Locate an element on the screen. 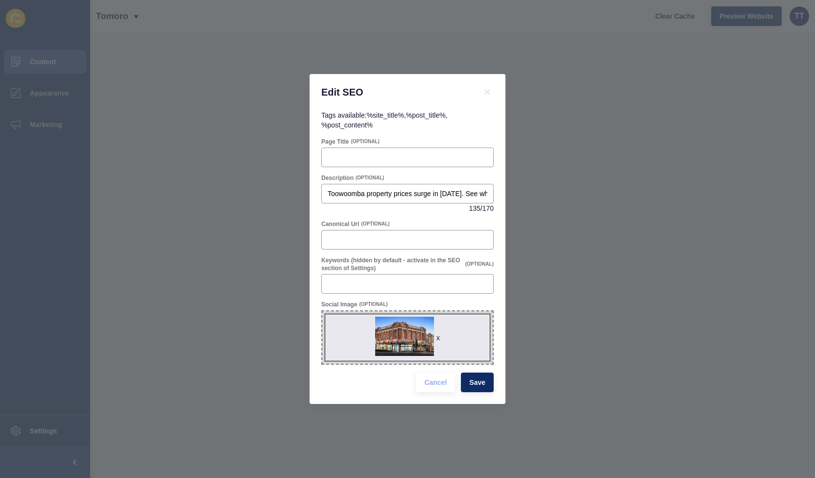 The width and height of the screenshot is (815, 478). span: 135 is located at coordinates (474, 208).